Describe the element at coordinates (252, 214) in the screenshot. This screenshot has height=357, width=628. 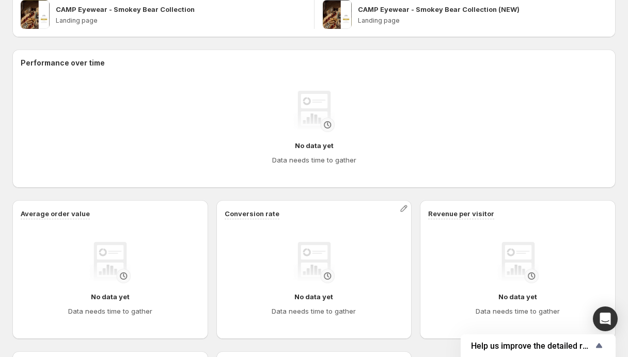
I see `h3: Conversion rate` at that location.